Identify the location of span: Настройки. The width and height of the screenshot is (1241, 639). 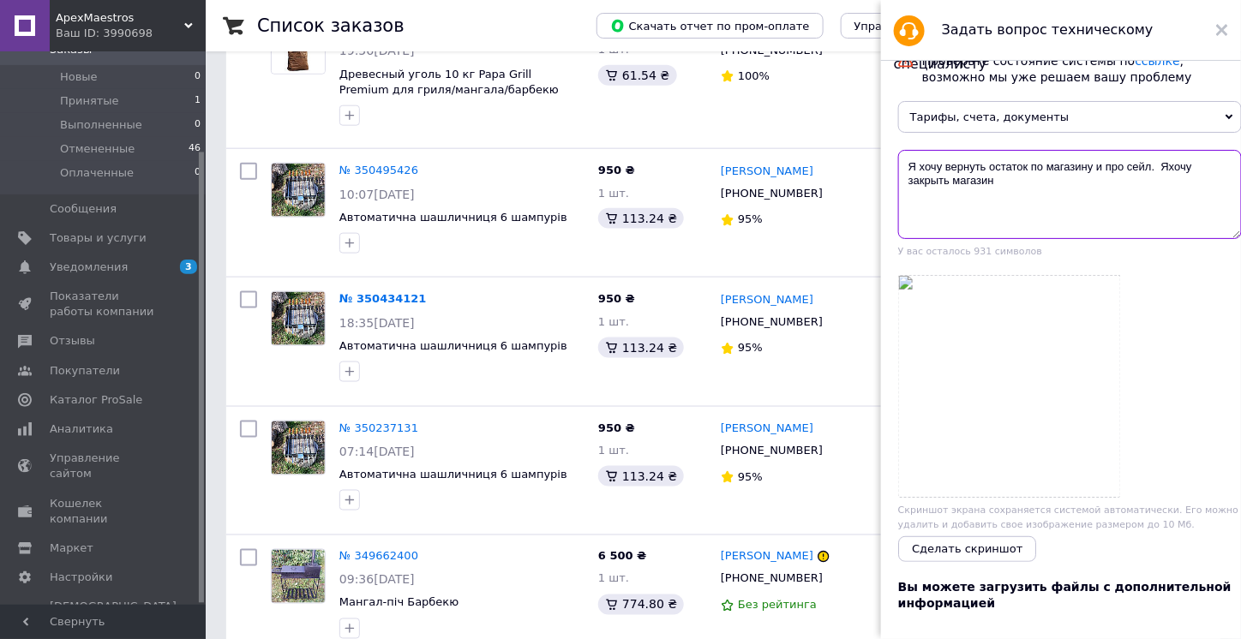
(81, 578).